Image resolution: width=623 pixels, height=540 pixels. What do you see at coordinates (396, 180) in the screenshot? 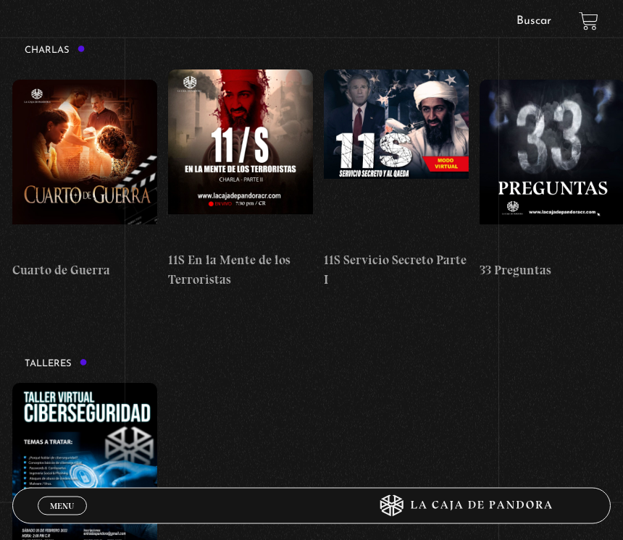
I see `a: 11S Servicio Secreto Parte I` at bounding box center [396, 180].